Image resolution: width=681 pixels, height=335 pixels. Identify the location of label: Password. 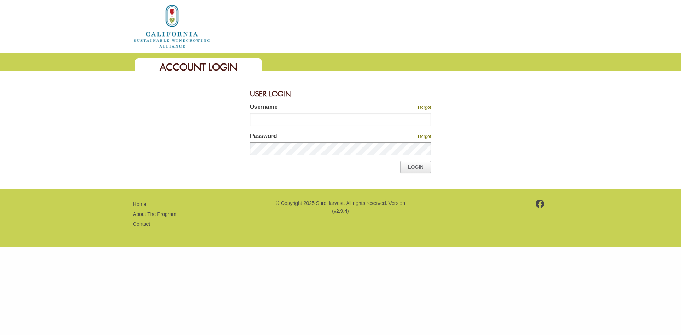
(308, 137).